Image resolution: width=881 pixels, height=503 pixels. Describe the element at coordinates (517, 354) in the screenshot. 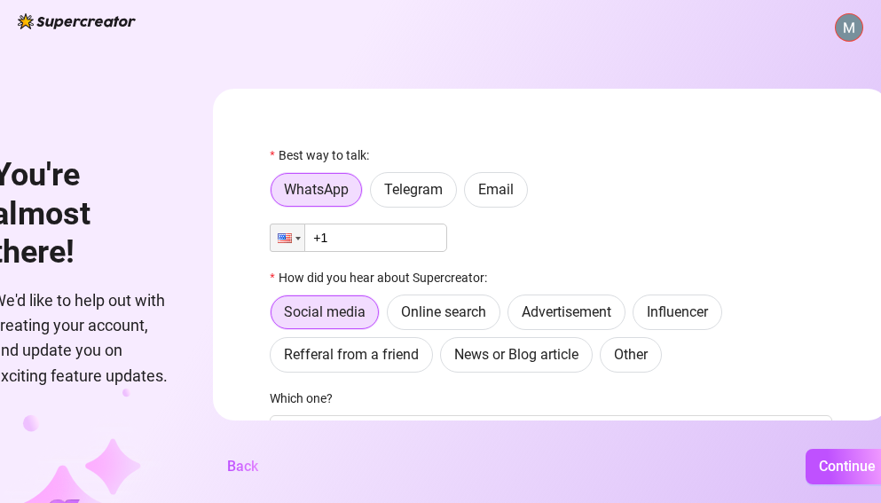

I see `span: News or Blog article` at that location.